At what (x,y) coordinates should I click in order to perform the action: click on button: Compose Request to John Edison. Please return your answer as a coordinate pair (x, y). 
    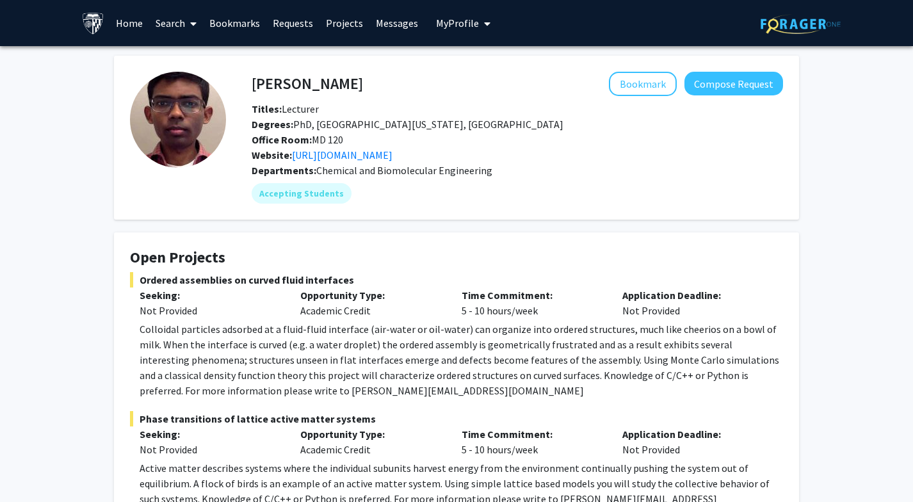
    Looking at the image, I should click on (733, 83).